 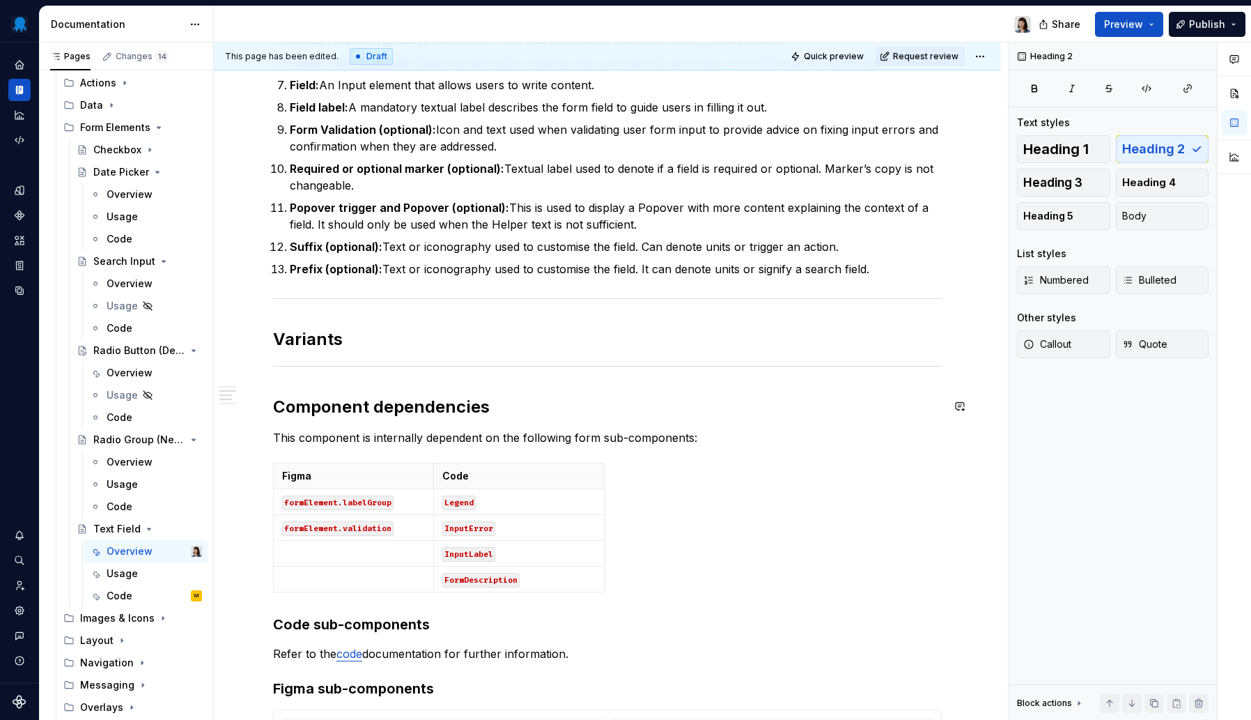 I want to click on div: Contact support, so click(x=20, y=635).